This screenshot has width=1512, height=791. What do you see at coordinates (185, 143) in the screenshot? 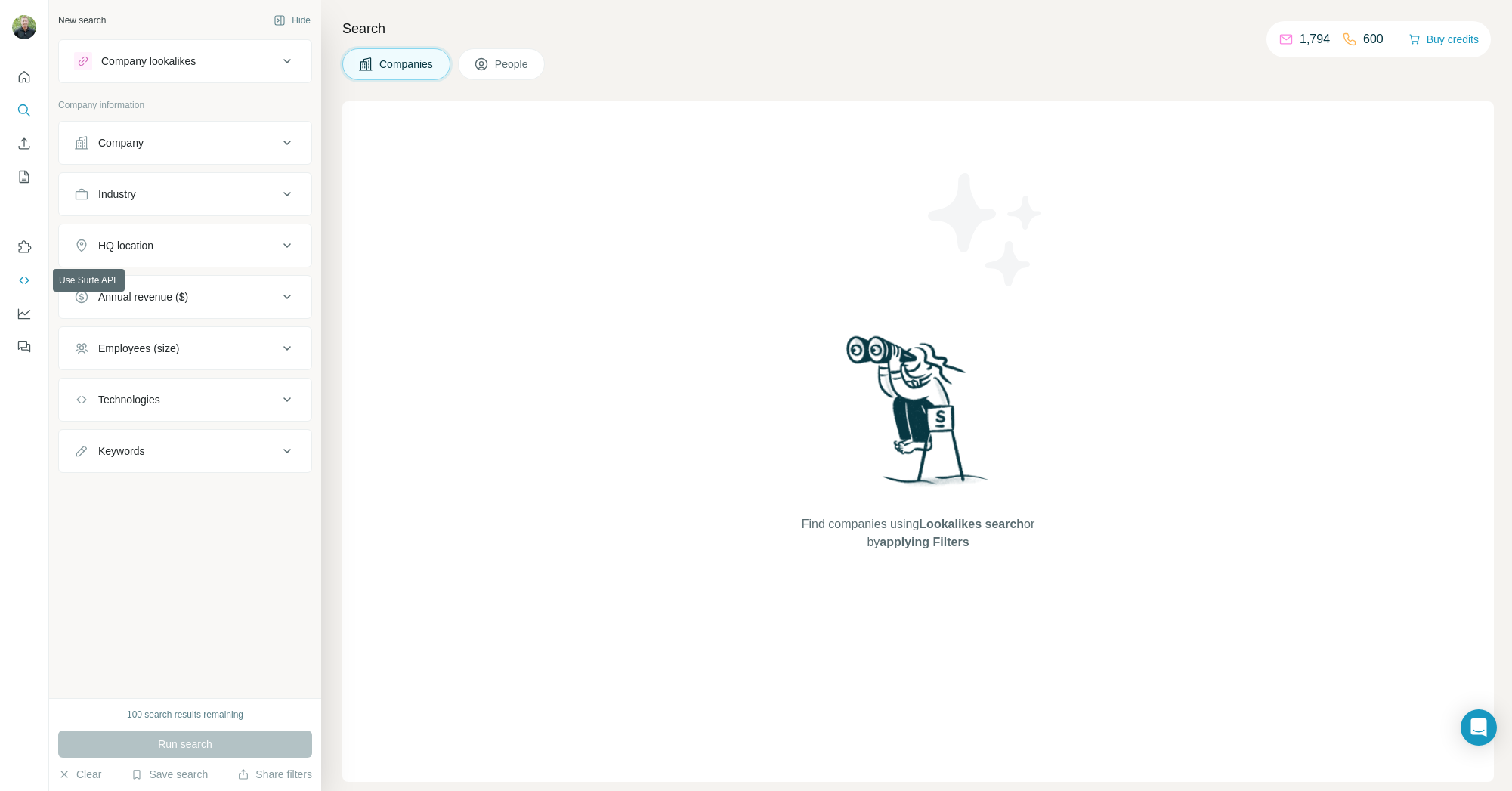
I see `button: Company` at bounding box center [185, 143].